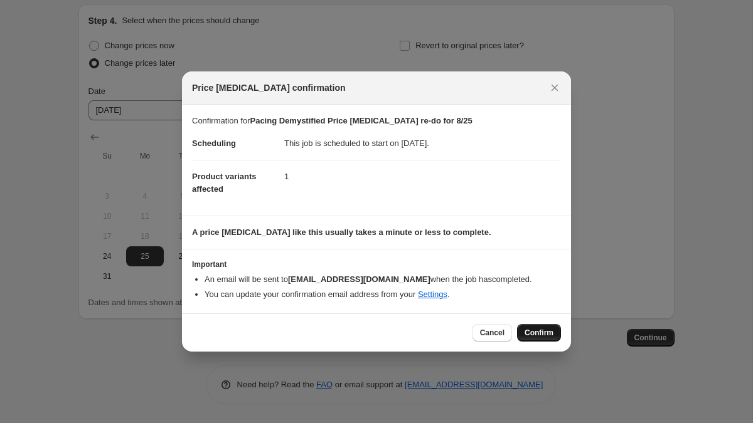 The image size is (753, 423). What do you see at coordinates (224, 183) in the screenshot?
I see `span: Product variants affected` at bounding box center [224, 183].